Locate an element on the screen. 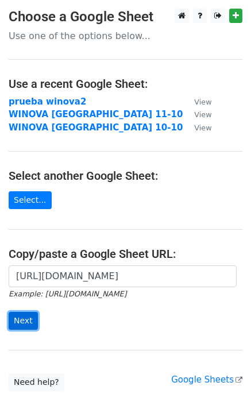  strong: prueba winova2 is located at coordinates (47, 102).